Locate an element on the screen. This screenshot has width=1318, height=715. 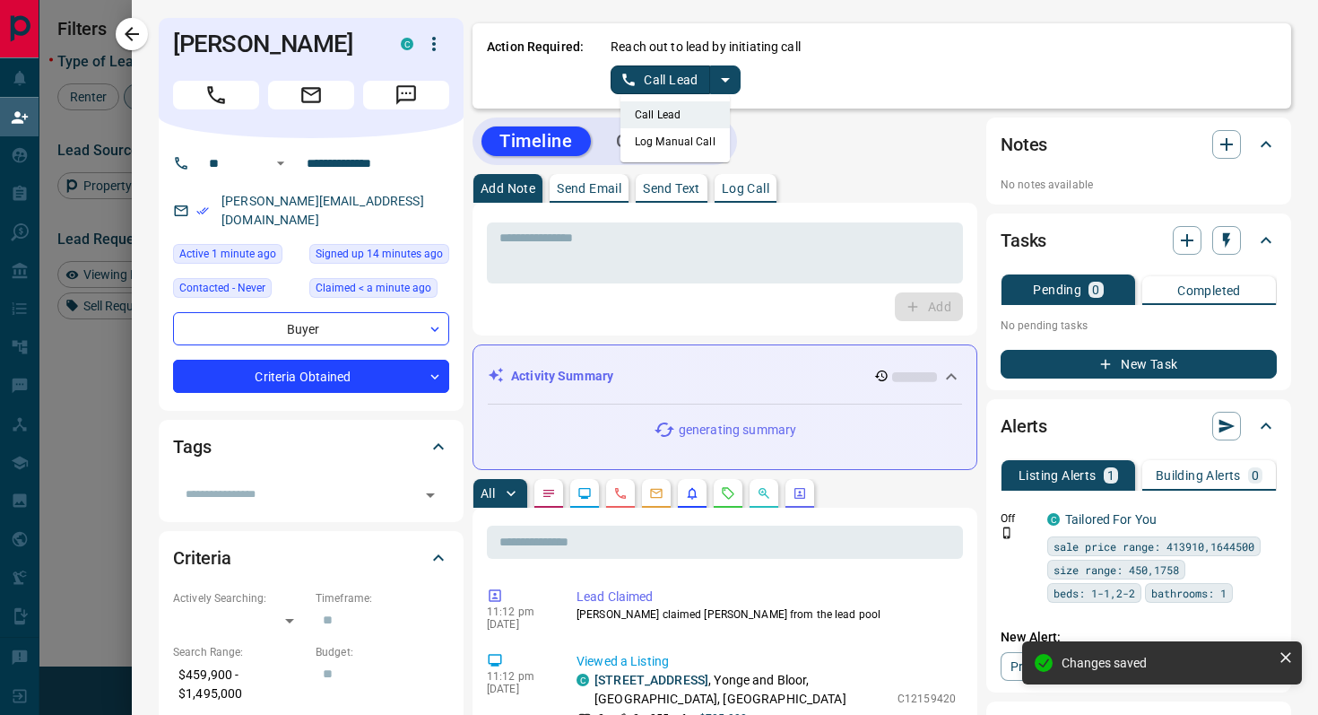
p: Lead Claimed is located at coordinates (766, 596).